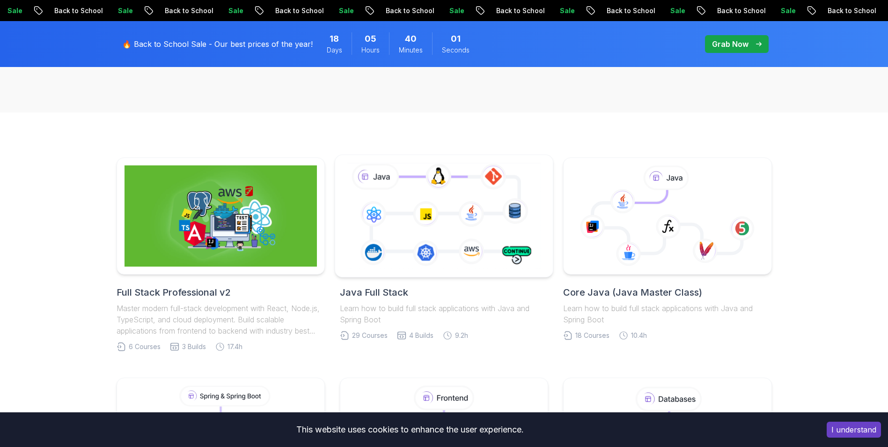 The width and height of the screenshot is (888, 447). I want to click on span: Hours, so click(370, 50).